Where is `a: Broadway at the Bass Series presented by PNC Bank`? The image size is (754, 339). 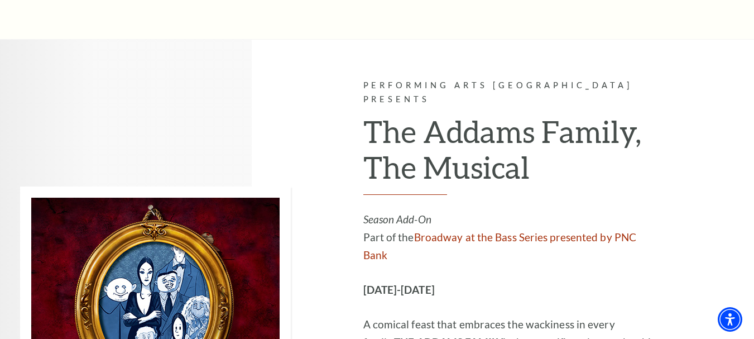
a: Broadway at the Bass Series presented by PNC Bank is located at coordinates (500, 246).